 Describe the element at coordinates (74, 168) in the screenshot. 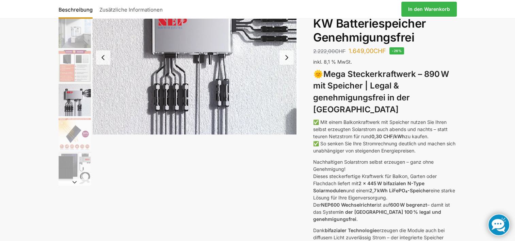

I see `li: 6 / 12` at that location.